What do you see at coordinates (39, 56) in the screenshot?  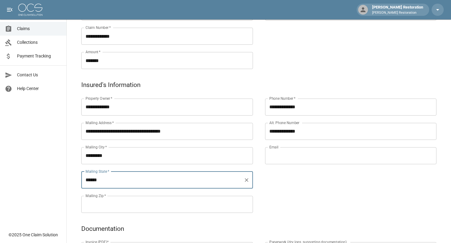 I see `span: Payment Tracking` at bounding box center [39, 56].